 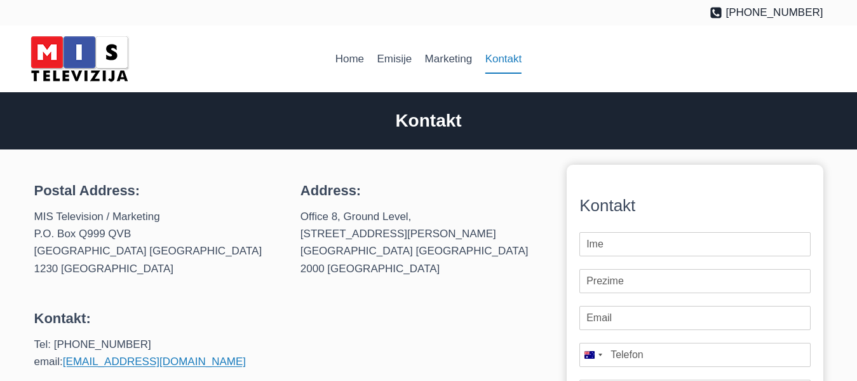 I want to click on input: Prezime, so click(x=695, y=281).